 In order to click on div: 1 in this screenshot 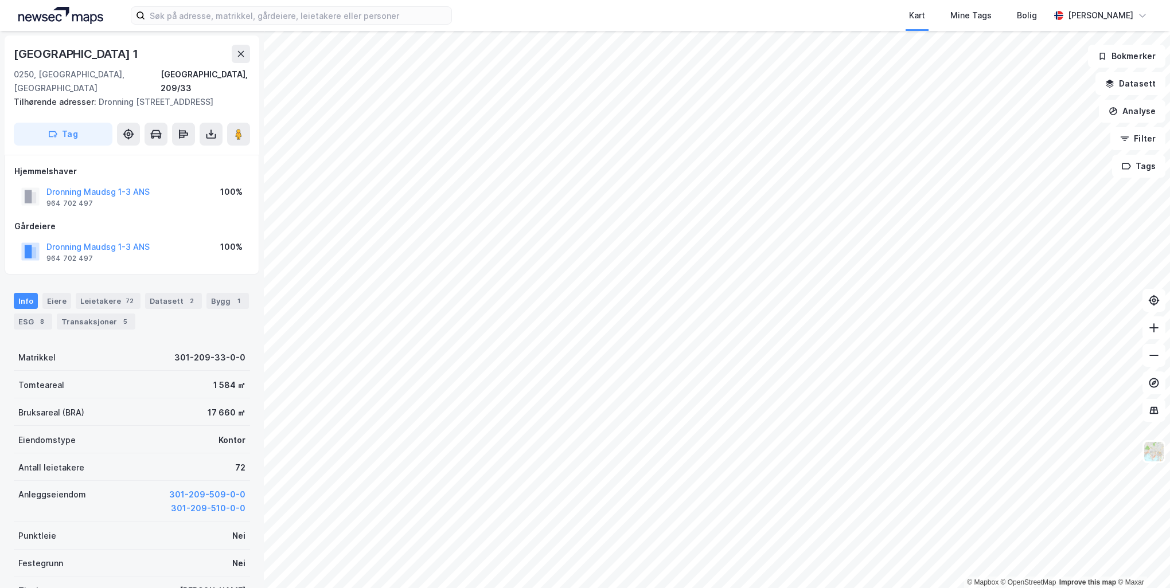, I will do `click(238, 301)`.